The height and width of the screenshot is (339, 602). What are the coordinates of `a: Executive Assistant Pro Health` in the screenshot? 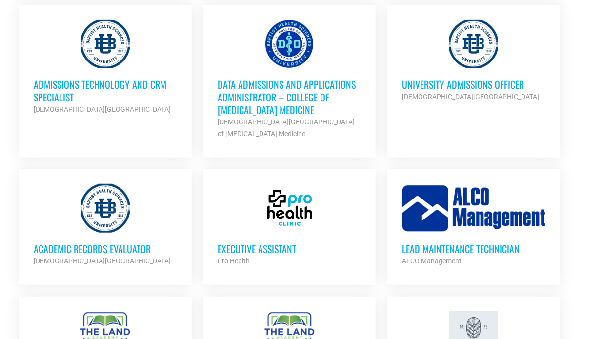 It's located at (289, 225).